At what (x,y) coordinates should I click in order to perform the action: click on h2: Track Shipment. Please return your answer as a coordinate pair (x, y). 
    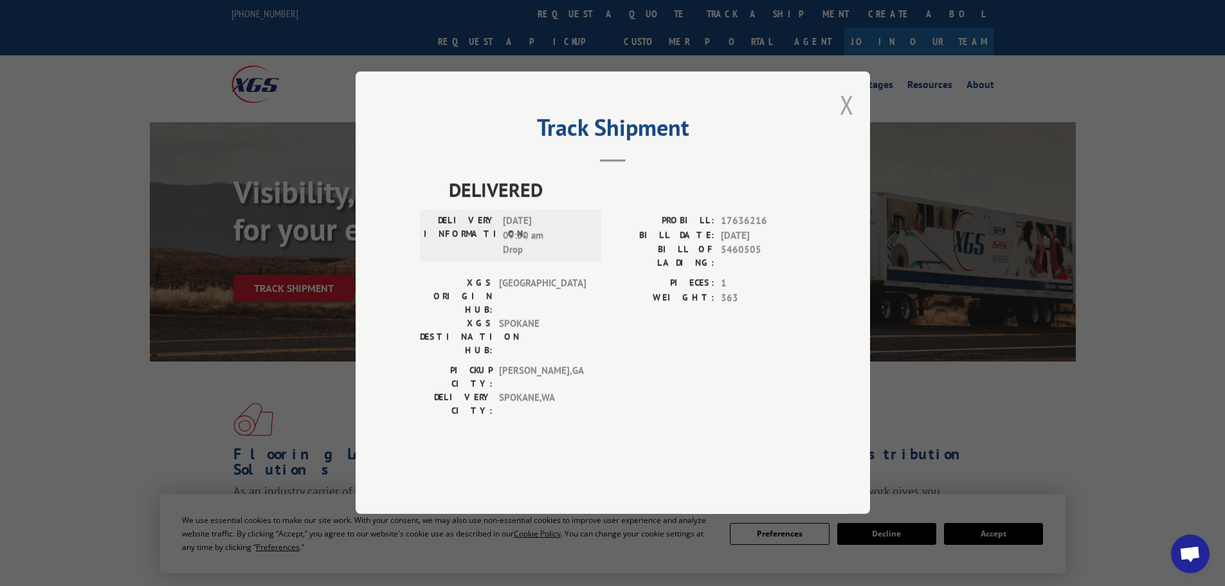
    Looking at the image, I should click on (613, 131).